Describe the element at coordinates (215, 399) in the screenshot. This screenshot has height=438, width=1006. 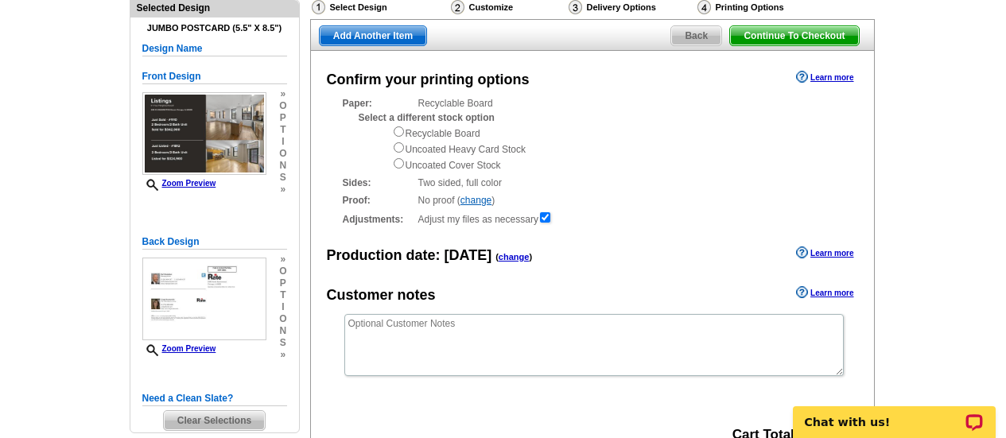
I see `h5: Need a Clean Slate?` at that location.